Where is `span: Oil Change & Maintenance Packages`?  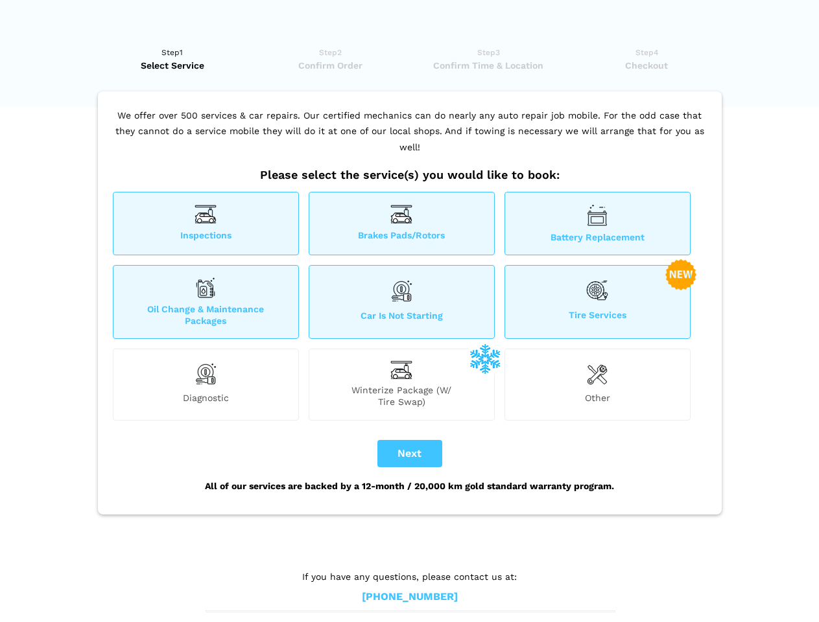 span: Oil Change & Maintenance Packages is located at coordinates (206, 315).